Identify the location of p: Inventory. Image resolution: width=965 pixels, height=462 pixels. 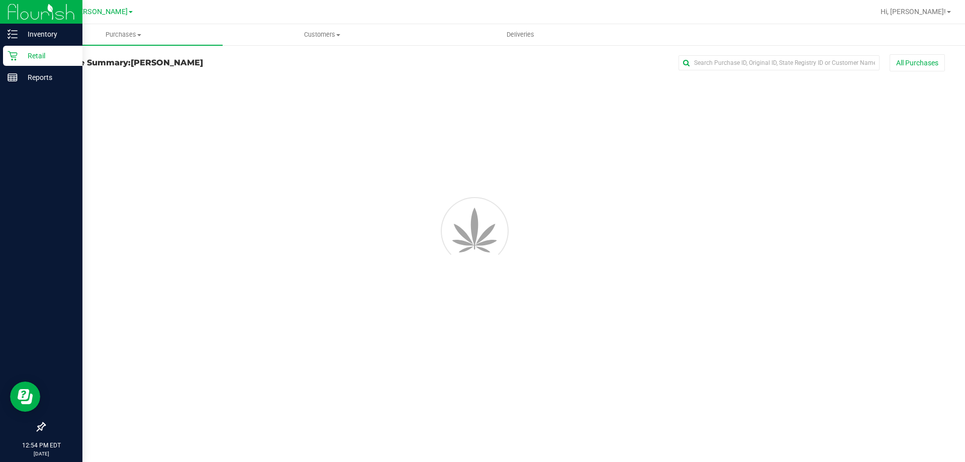
(48, 34).